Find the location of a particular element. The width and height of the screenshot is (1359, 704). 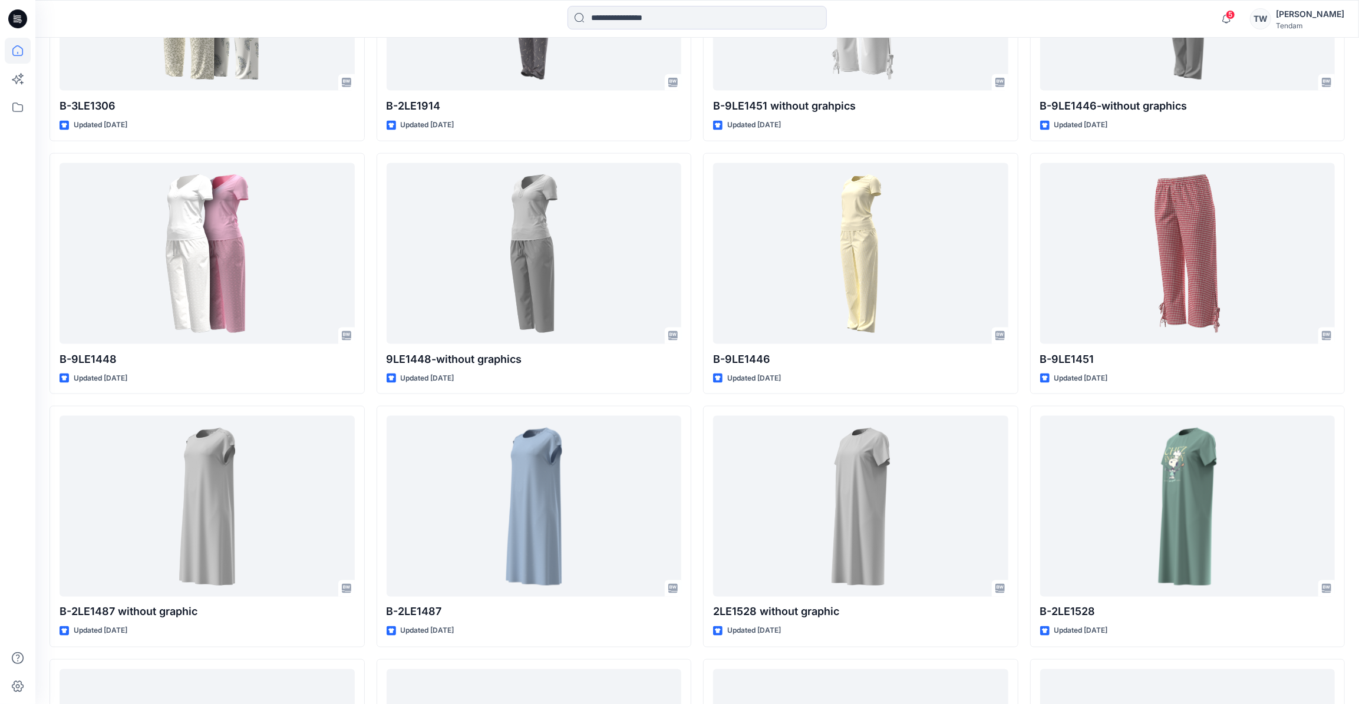

p: 9LE1448-without graphics is located at coordinates (534, 359).